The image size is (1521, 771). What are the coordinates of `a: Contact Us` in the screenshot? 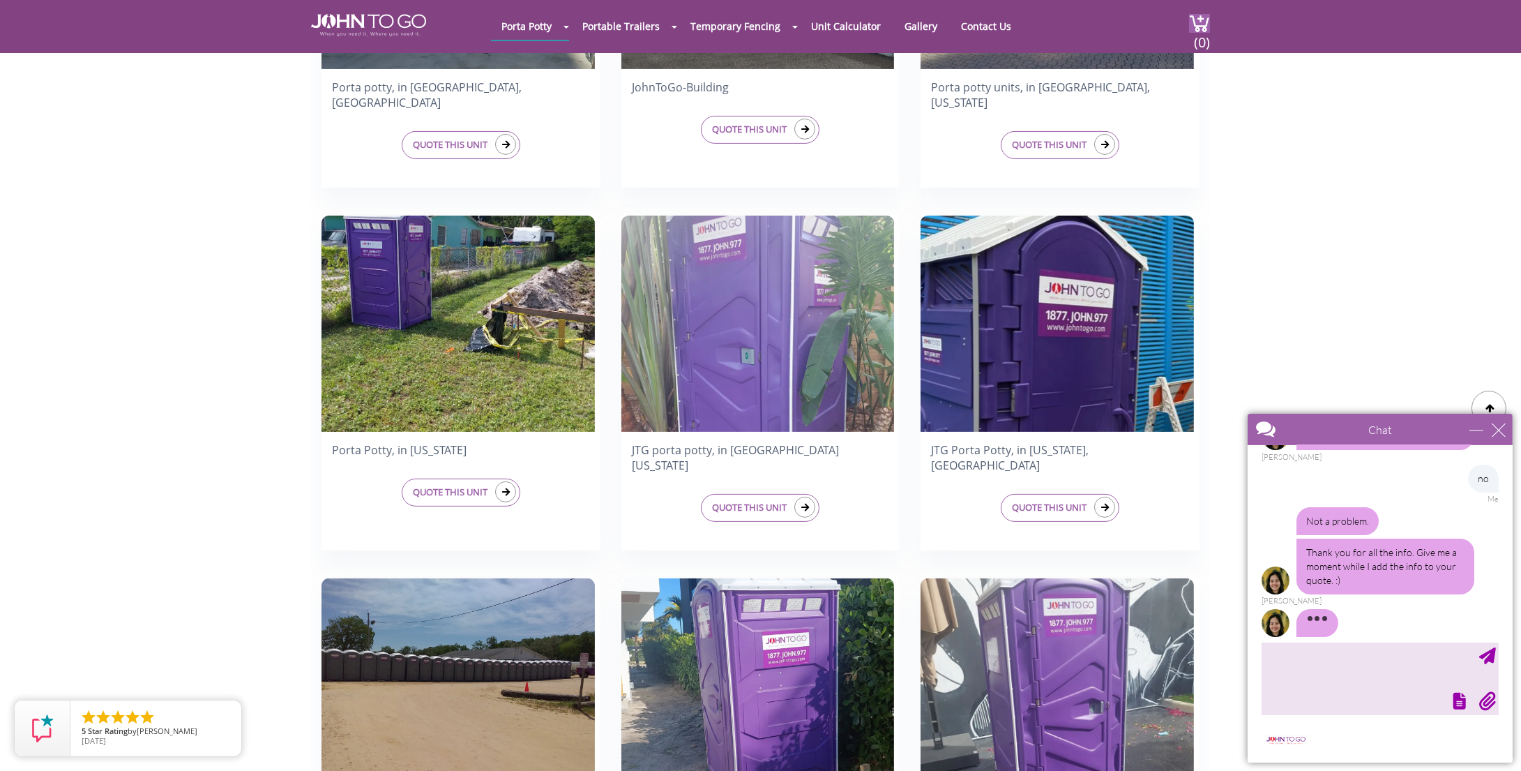 It's located at (986, 26).